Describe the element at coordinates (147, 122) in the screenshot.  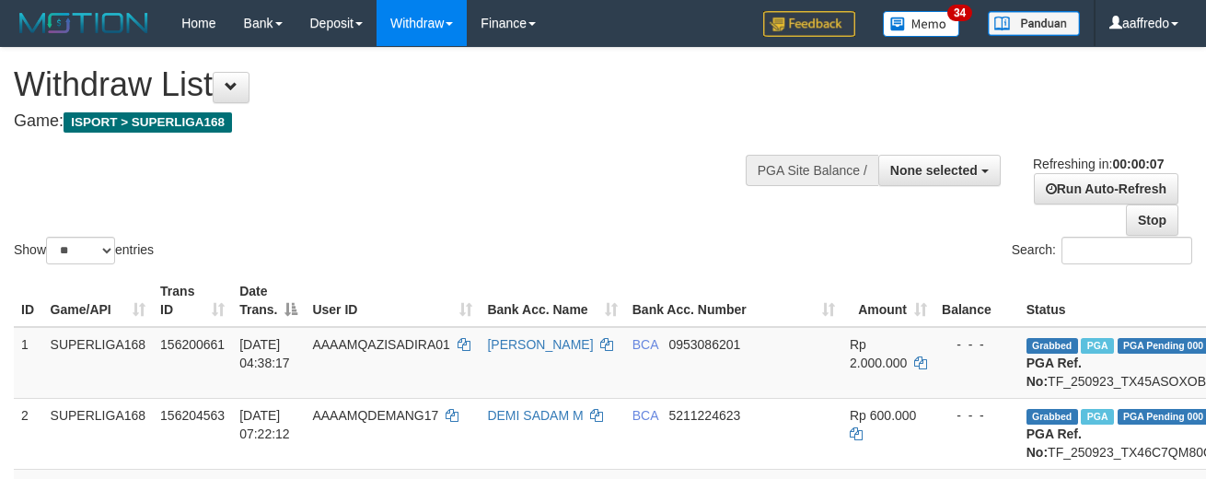
I see `span: ISPORT > SUPERLIGA168` at that location.